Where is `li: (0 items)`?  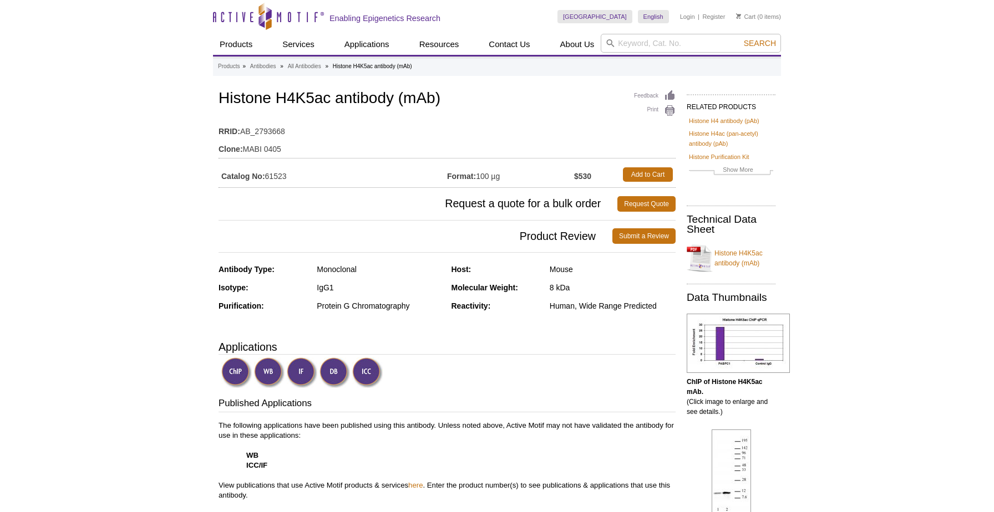 li: (0 items) is located at coordinates (758, 17).